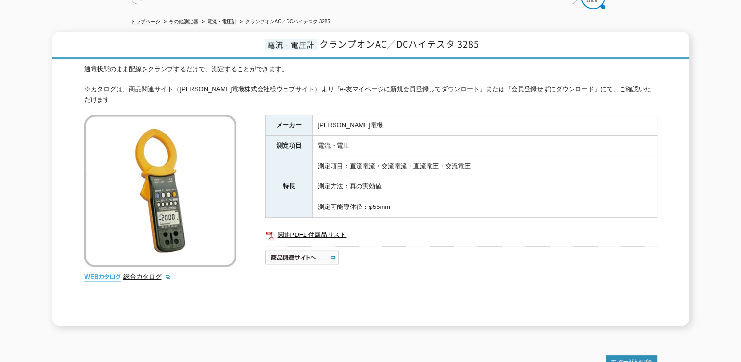 The width and height of the screenshot is (741, 362). What do you see at coordinates (303, 257) in the screenshot?
I see `img: 商品関連サイトへ` at bounding box center [303, 257].